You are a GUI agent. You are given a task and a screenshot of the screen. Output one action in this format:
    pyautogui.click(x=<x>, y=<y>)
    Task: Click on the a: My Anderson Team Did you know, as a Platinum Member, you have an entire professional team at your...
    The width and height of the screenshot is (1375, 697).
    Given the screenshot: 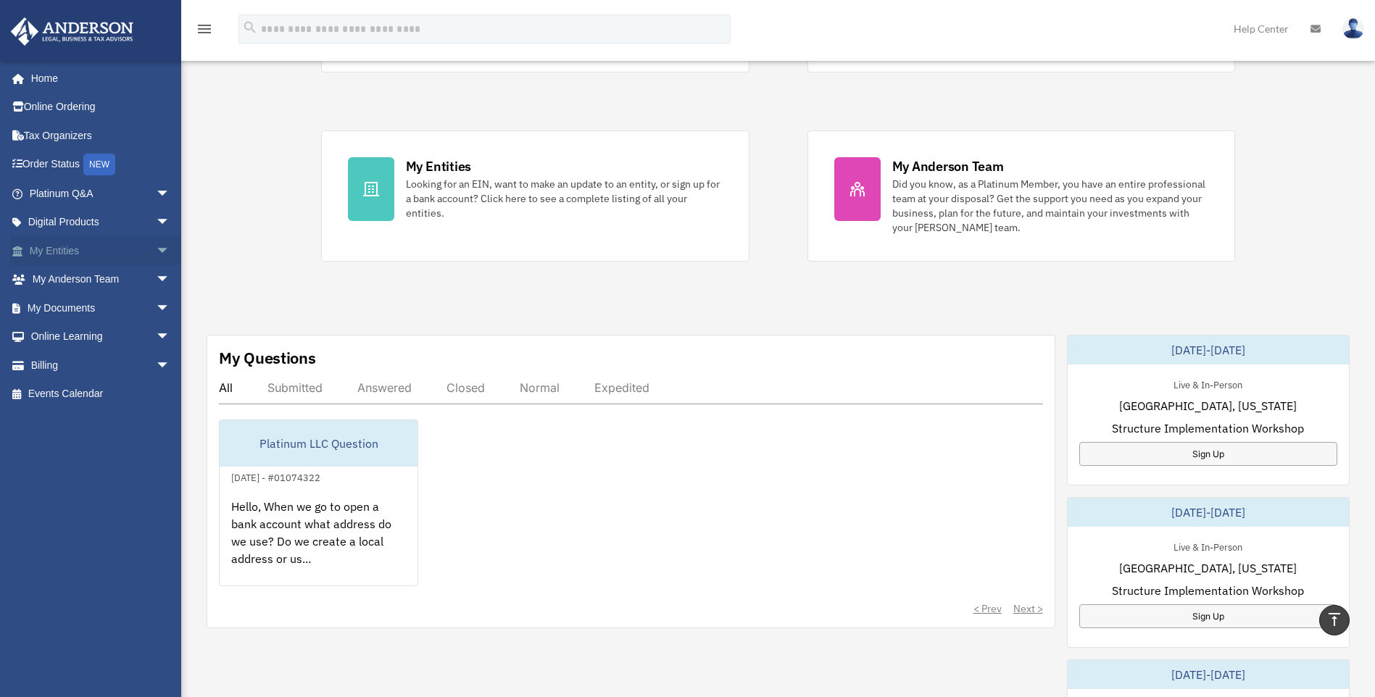 What is the action you would take?
    pyautogui.click(x=1022, y=196)
    